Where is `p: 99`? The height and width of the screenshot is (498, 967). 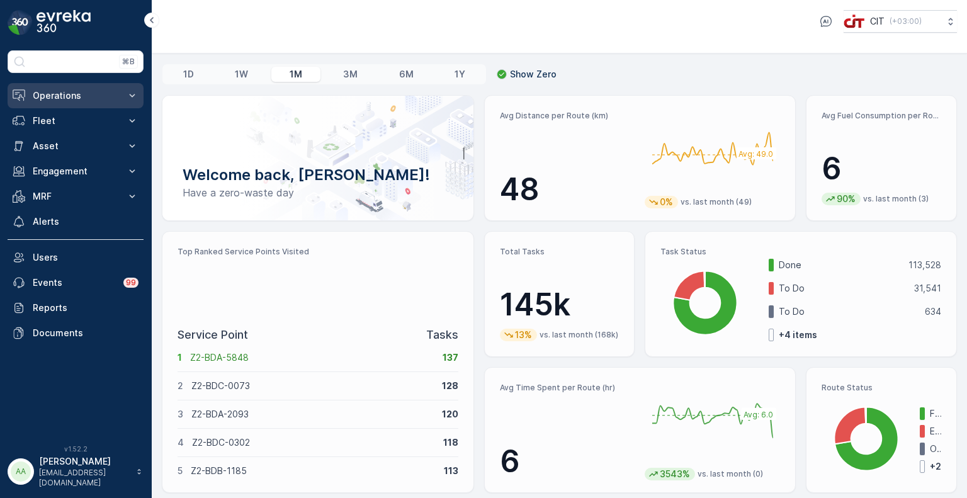 p: 99 is located at coordinates (131, 283).